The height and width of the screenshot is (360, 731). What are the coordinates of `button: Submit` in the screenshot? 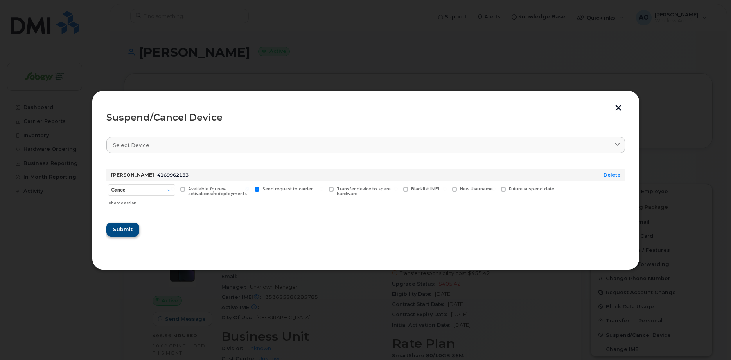 It's located at (123, 229).